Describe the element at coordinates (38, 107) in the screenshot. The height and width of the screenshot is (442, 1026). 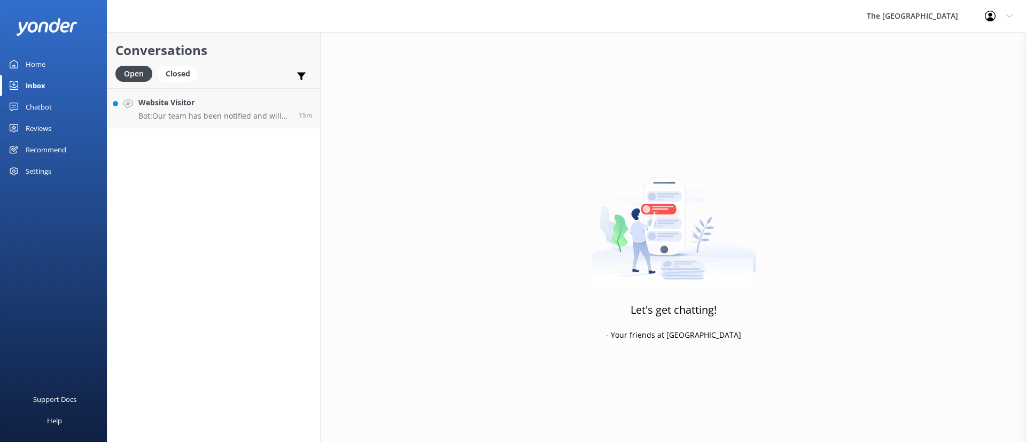
I see `div: Chatbot` at that location.